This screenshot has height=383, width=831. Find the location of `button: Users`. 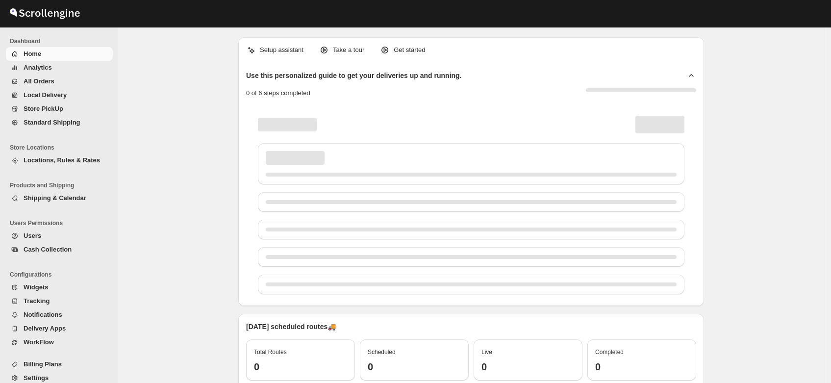

button: Users is located at coordinates (59, 236).